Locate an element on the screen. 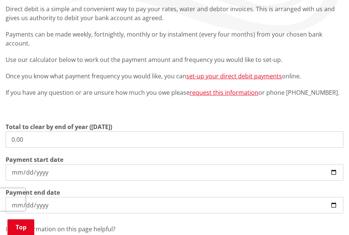 The height and width of the screenshot is (235, 349). p: Is the information on this page helpful? is located at coordinates (174, 229).